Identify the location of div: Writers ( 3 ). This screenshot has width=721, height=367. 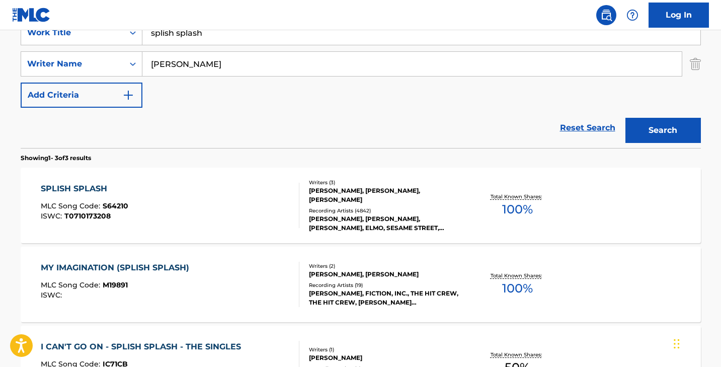
(385, 182).